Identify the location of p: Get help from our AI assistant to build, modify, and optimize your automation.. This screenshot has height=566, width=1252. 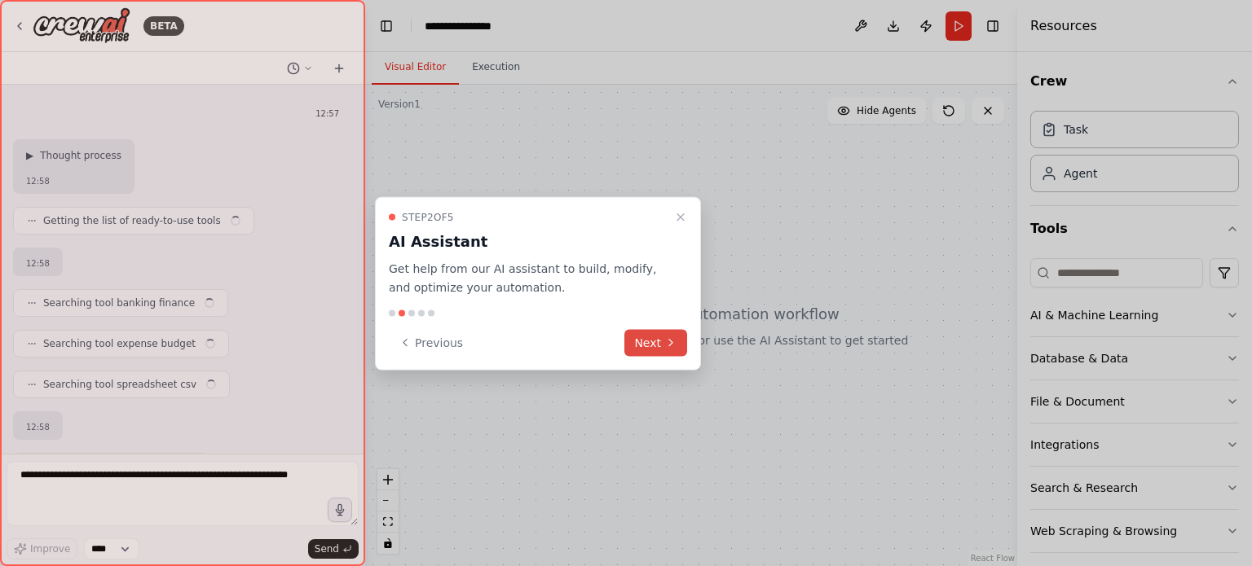
(528, 279).